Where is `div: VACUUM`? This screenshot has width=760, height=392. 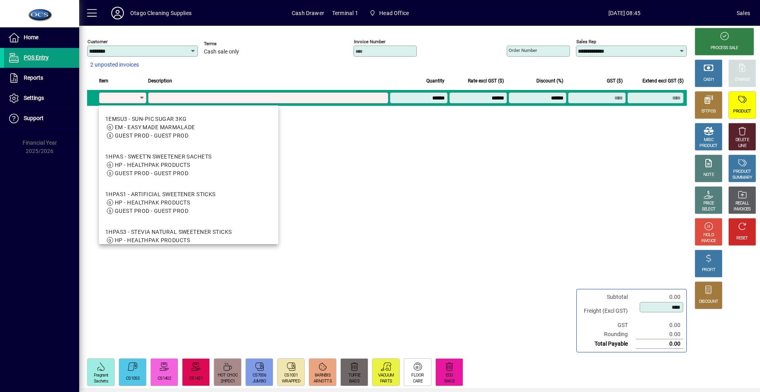
div: VACUUM is located at coordinates (386, 375).